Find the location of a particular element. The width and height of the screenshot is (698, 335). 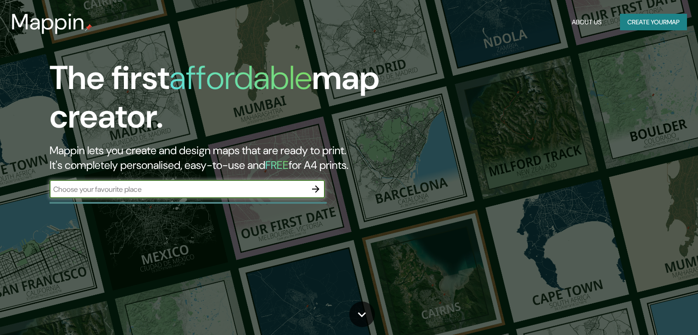

input: Choose your favourite place is located at coordinates (178, 189).